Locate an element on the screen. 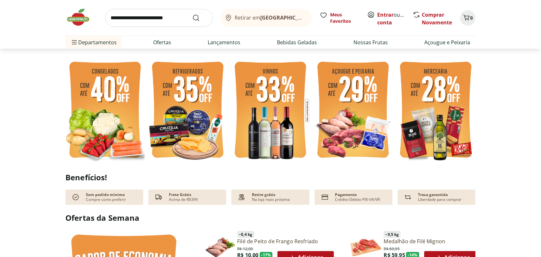 The image size is (541, 257). p: Na loja mais próxima is located at coordinates (271, 200).